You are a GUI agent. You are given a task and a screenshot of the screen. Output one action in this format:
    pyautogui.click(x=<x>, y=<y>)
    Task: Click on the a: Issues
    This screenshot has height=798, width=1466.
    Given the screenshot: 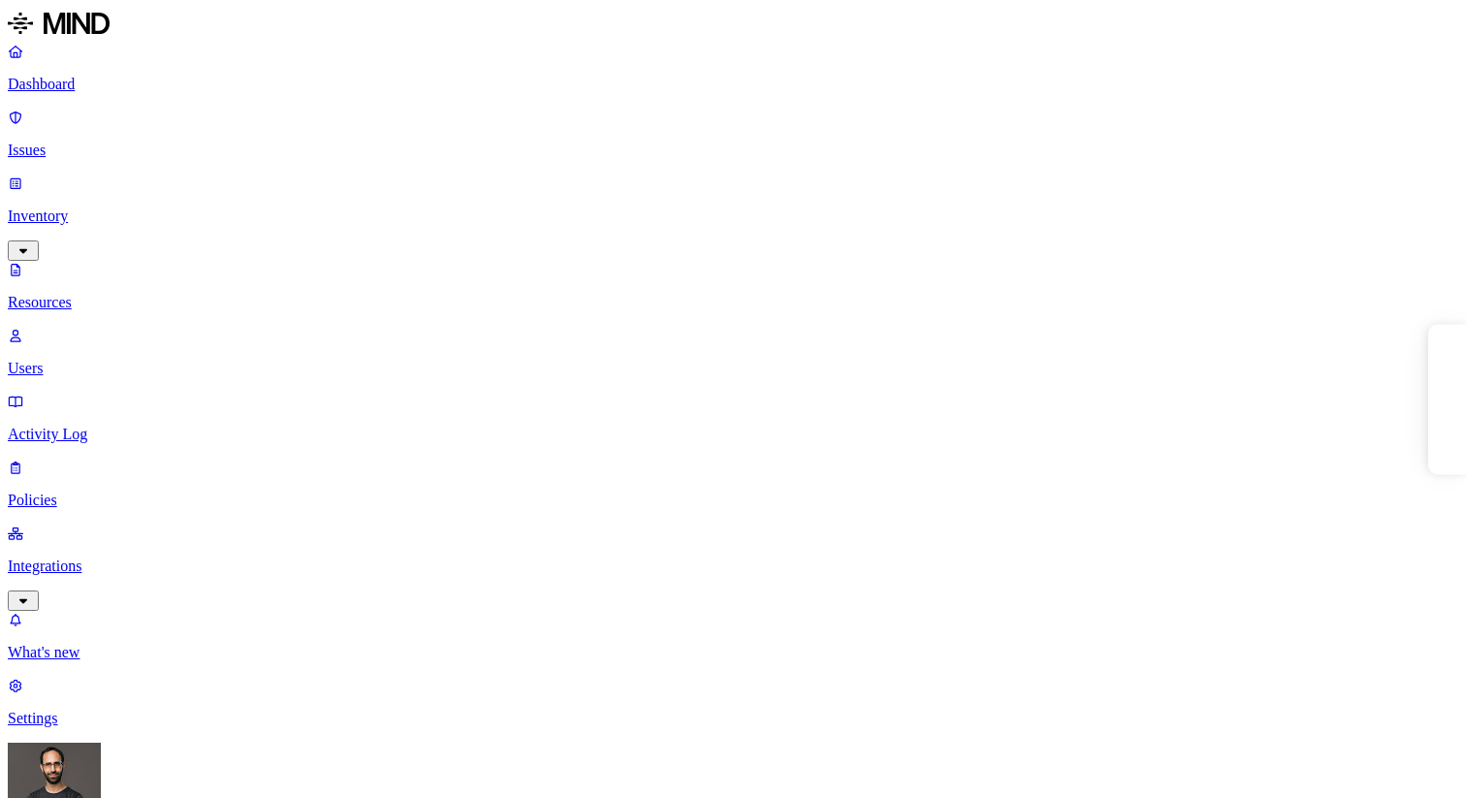 What is the action you would take?
    pyautogui.click(x=733, y=134)
    